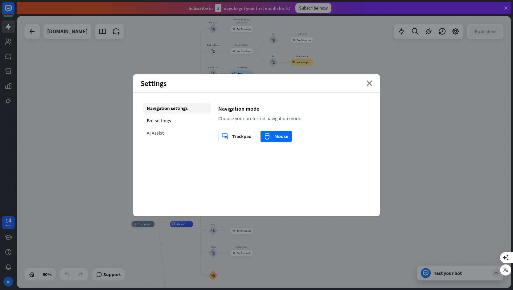 Image resolution: width=513 pixels, height=290 pixels. I want to click on i: block_faq, so click(213, 276).